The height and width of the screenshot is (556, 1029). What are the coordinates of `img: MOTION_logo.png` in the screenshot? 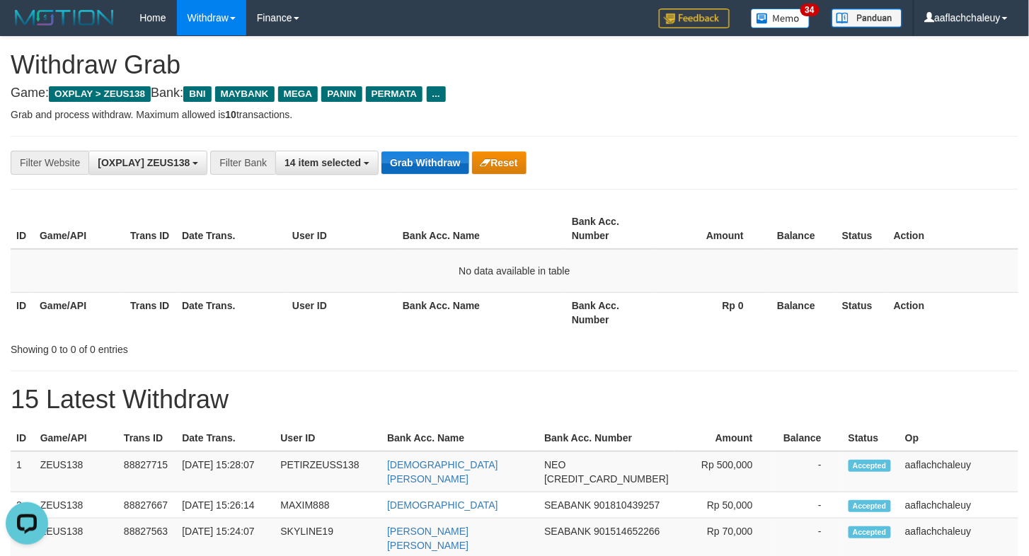 It's located at (64, 18).